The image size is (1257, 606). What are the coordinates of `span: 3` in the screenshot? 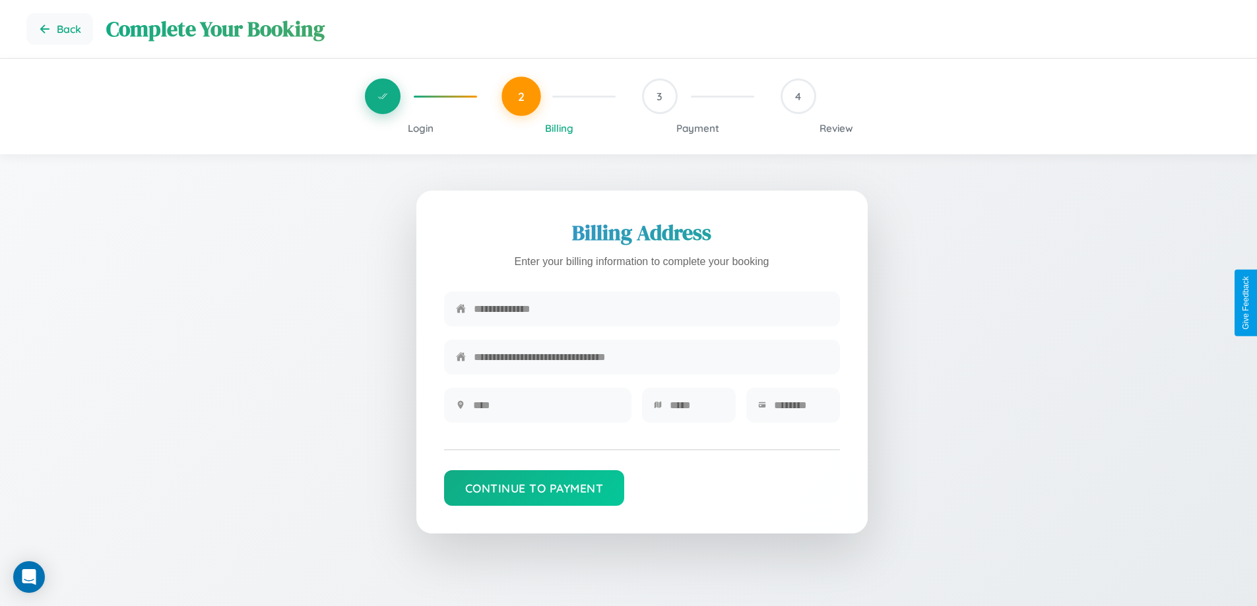 It's located at (659, 96).